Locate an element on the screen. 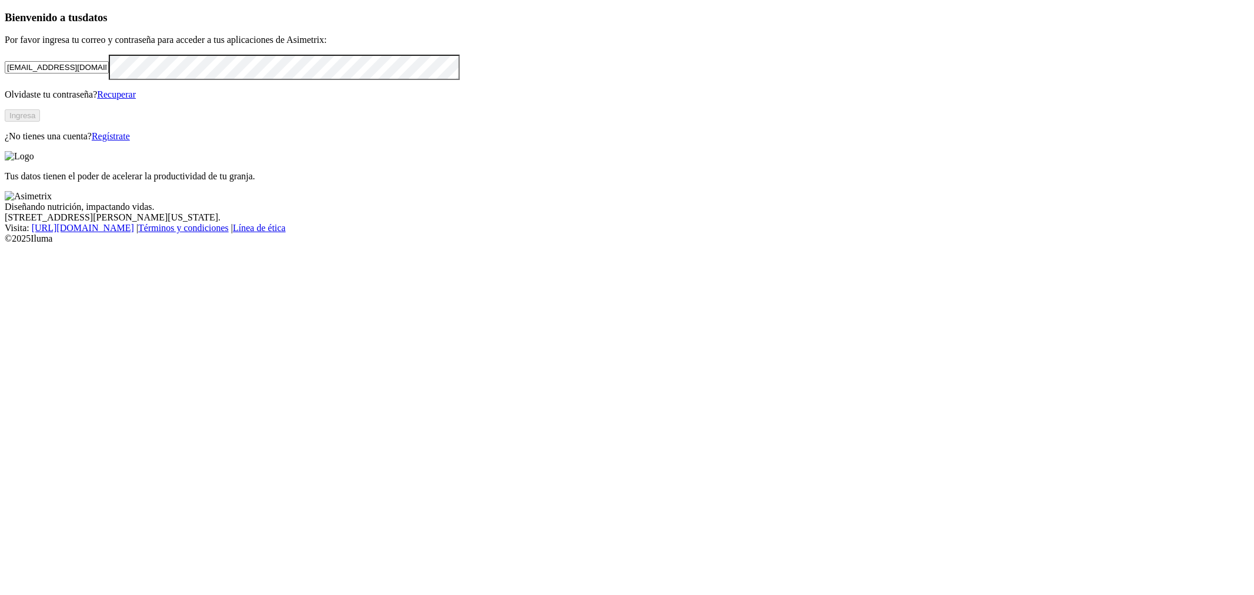  img: Logo is located at coordinates (19, 156).